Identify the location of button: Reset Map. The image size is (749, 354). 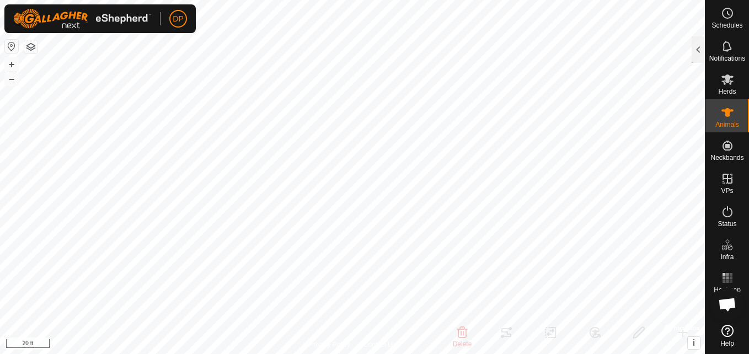
(12, 46).